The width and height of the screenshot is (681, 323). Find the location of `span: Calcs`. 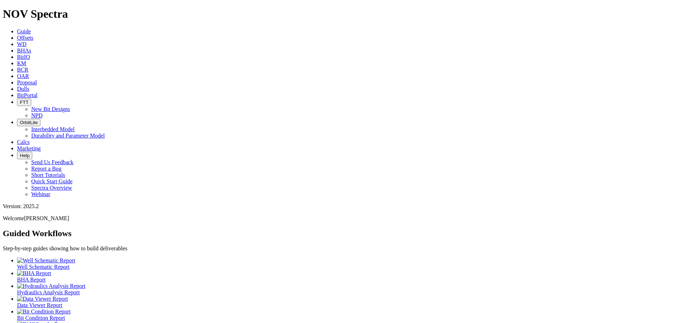

span: Calcs is located at coordinates (23, 142).